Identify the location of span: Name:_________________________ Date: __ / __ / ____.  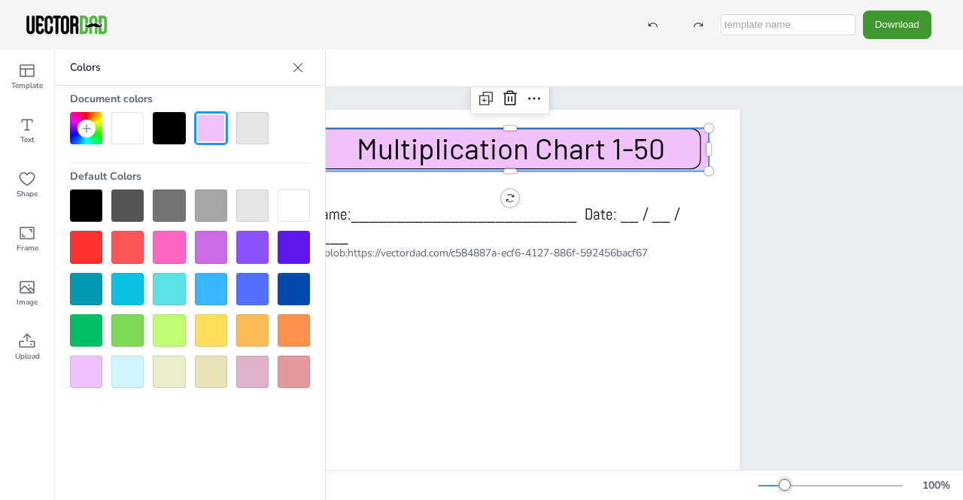
(496, 225).